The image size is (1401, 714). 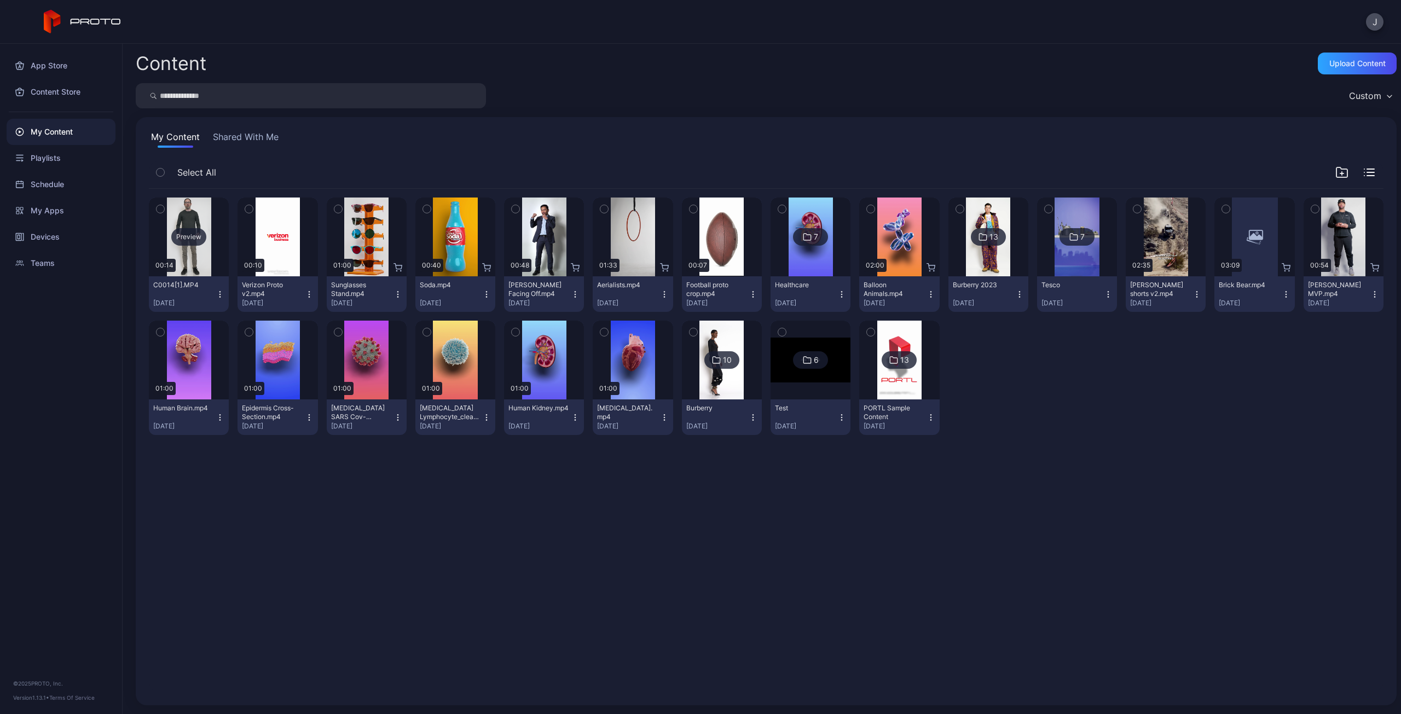 What do you see at coordinates (1071, 285) in the screenshot?
I see `div: Tesco` at bounding box center [1071, 285].